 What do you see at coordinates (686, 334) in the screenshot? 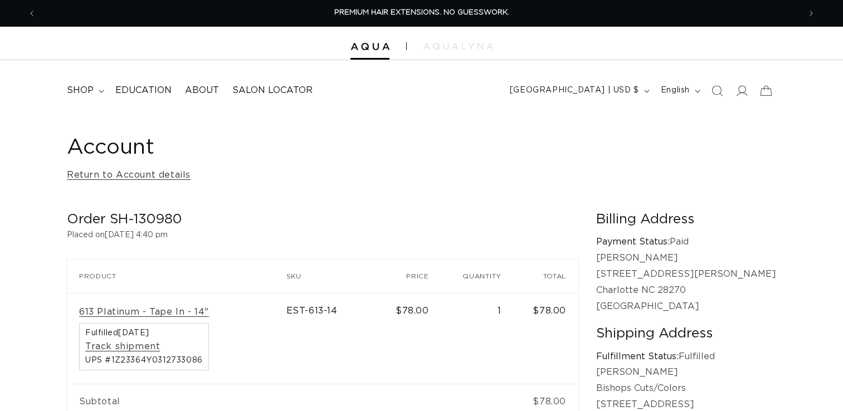
I see `h2: Shipping Address` at bounding box center [686, 334].